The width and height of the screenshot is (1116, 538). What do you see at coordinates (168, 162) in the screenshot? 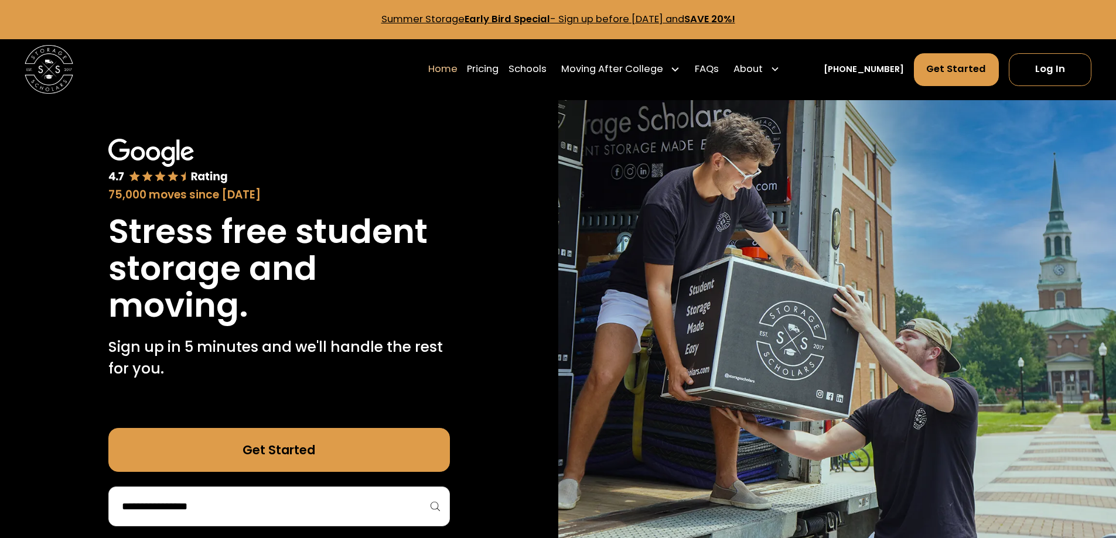
I see `img: Google 4.7 star rating` at bounding box center [168, 162].